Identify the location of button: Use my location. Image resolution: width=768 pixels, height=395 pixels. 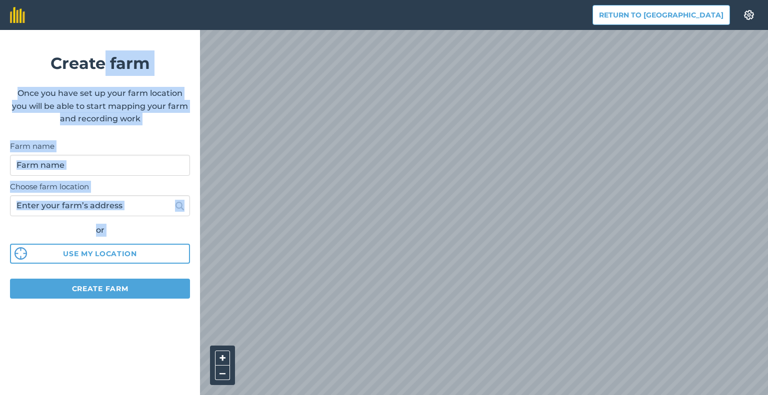
(100, 254).